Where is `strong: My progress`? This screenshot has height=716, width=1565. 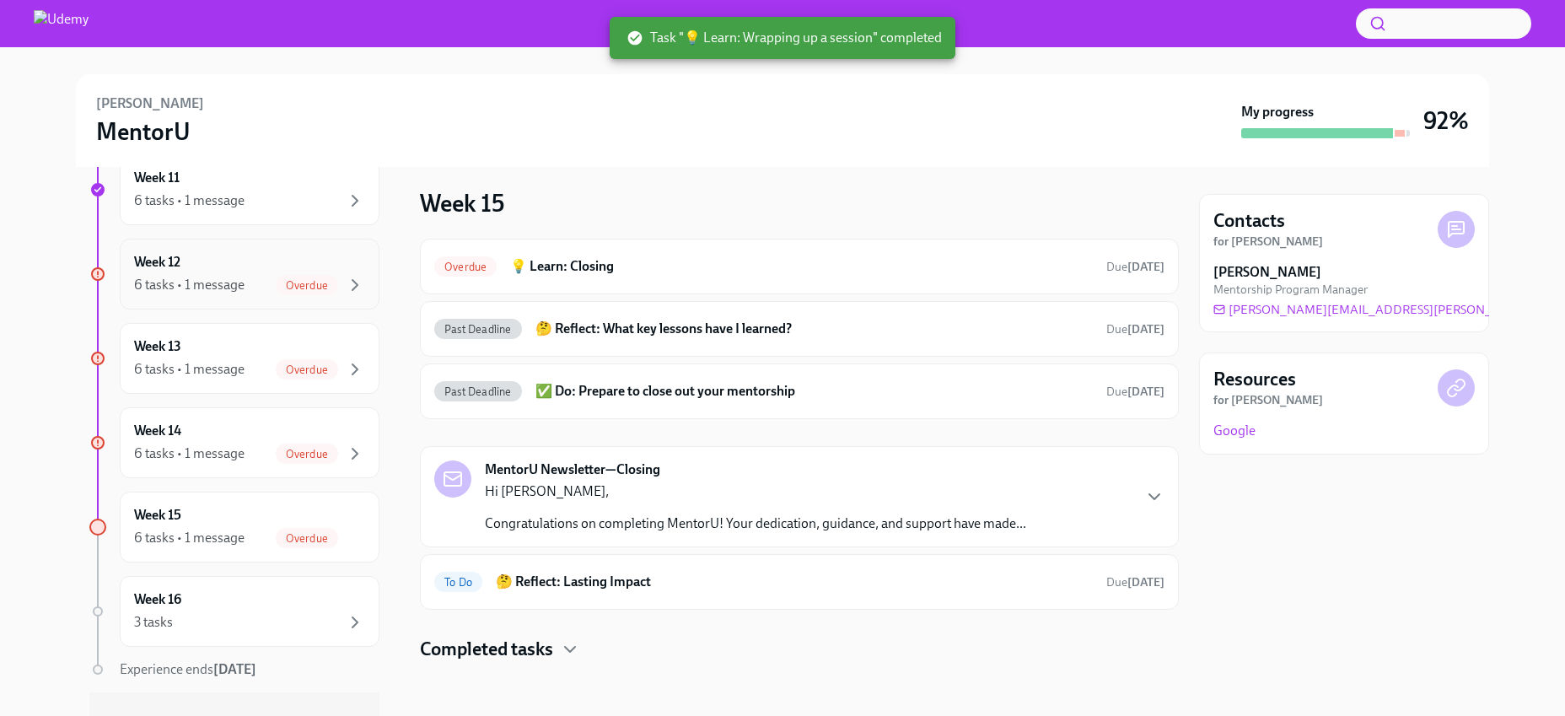
strong: My progress is located at coordinates (1277, 112).